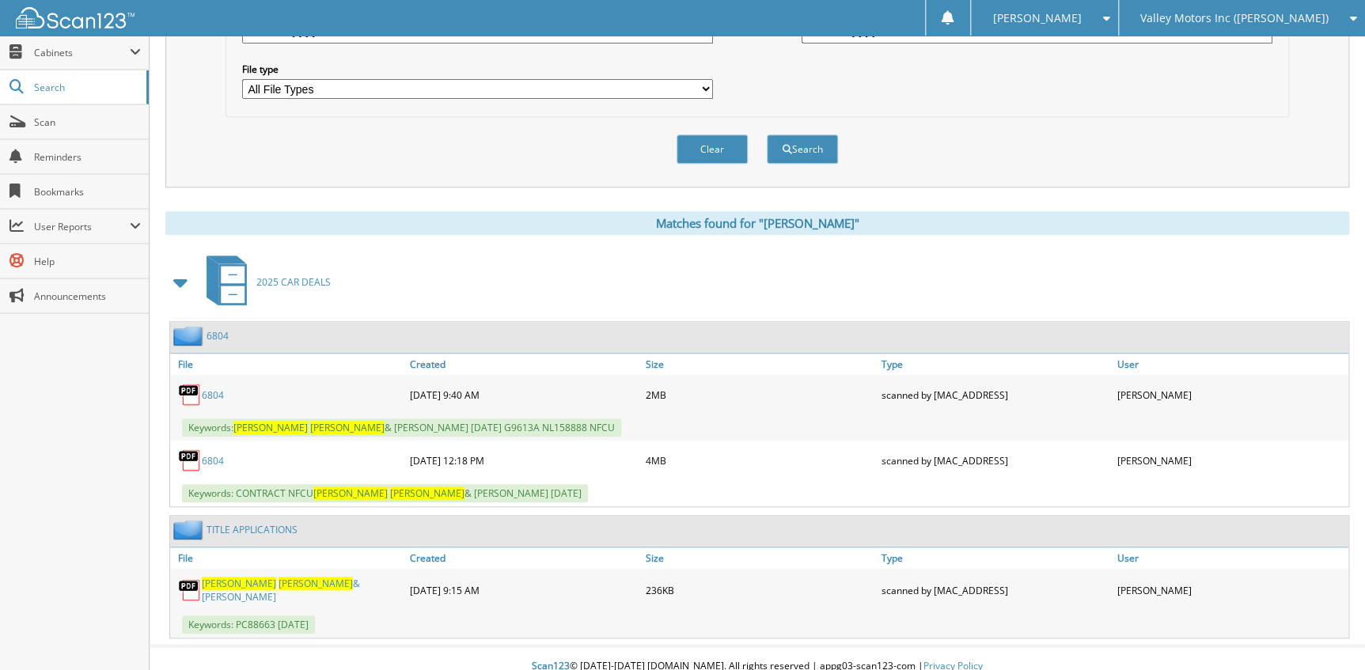  Describe the element at coordinates (294, 282) in the screenshot. I see `span: 2025 CAR DEALS` at that location.